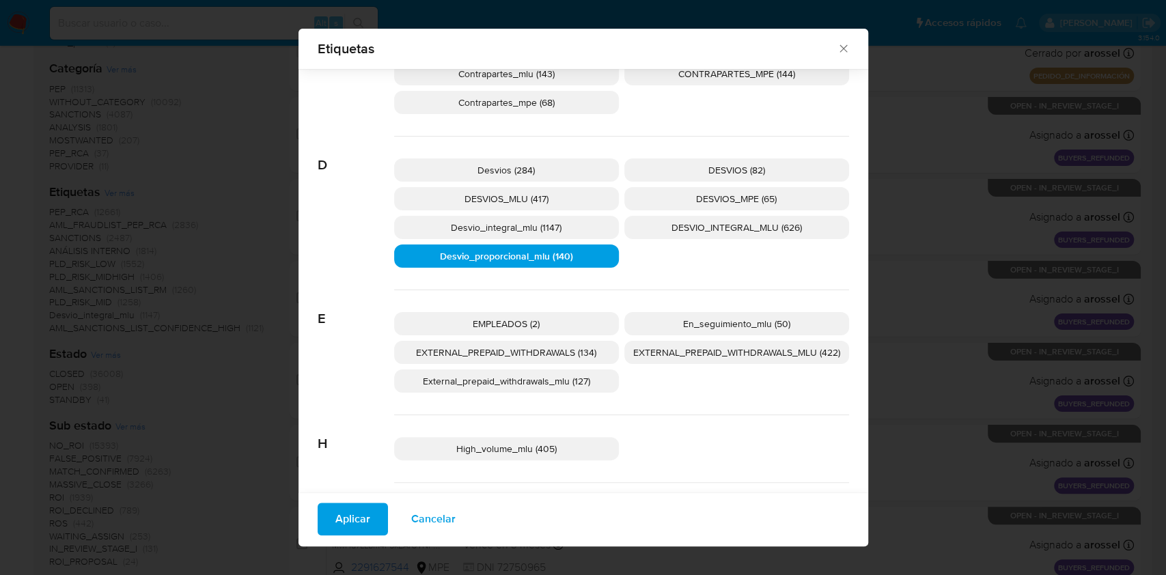  What do you see at coordinates (506, 170) in the screenshot?
I see `div: Desvios (284)` at bounding box center [506, 170].